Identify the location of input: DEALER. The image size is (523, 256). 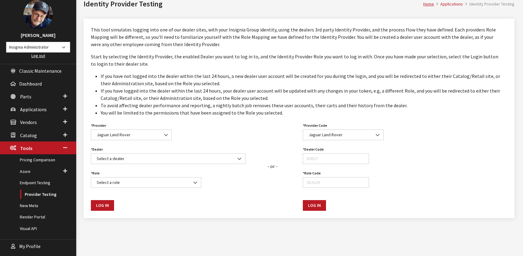
(336, 182).